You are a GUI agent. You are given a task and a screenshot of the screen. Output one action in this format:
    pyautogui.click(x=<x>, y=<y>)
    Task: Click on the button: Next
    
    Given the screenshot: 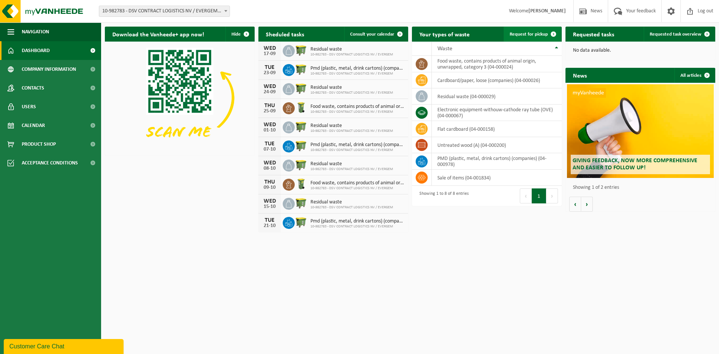 What is the action you would take?
    pyautogui.click(x=552, y=196)
    